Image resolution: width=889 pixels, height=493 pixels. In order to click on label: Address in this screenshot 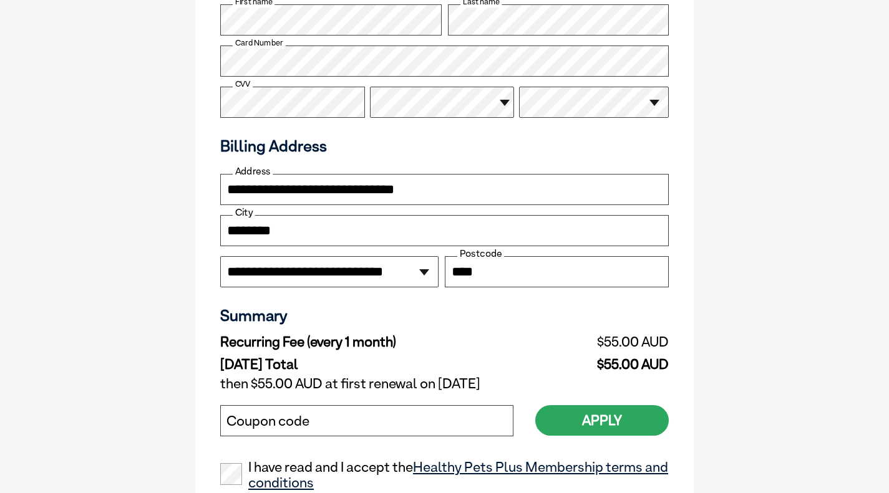, I will do `click(253, 171)`.